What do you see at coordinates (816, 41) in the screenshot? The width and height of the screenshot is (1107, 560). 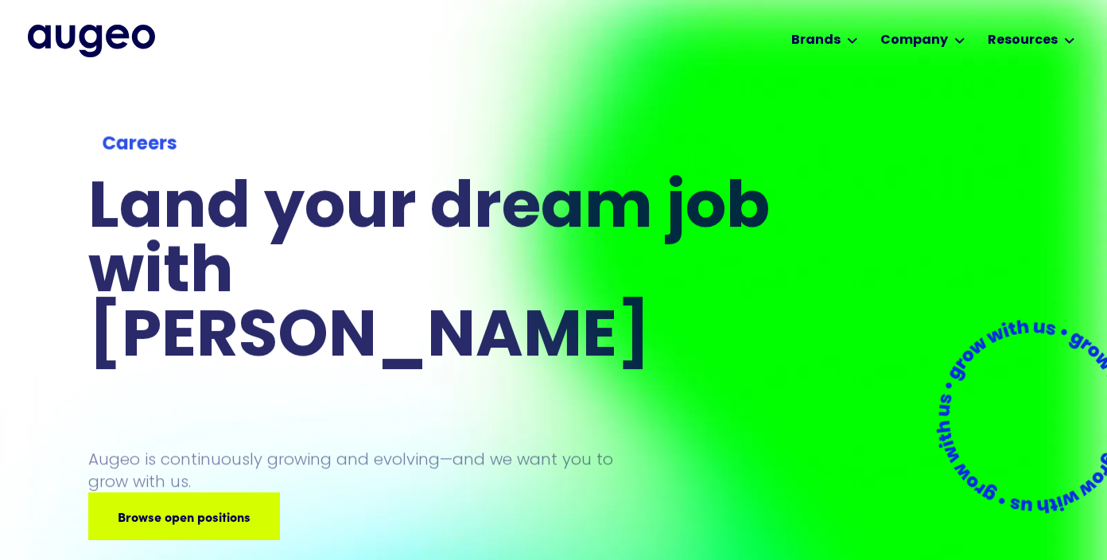 I see `div: Brands` at bounding box center [816, 41].